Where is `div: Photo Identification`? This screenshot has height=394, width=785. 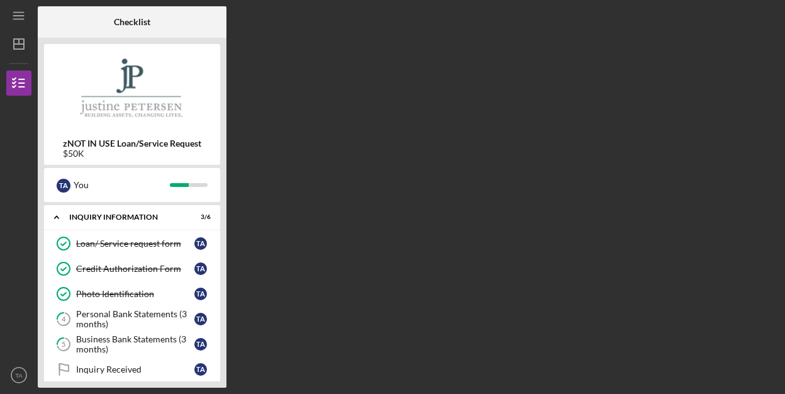
div: Photo Identification is located at coordinates (135, 294).